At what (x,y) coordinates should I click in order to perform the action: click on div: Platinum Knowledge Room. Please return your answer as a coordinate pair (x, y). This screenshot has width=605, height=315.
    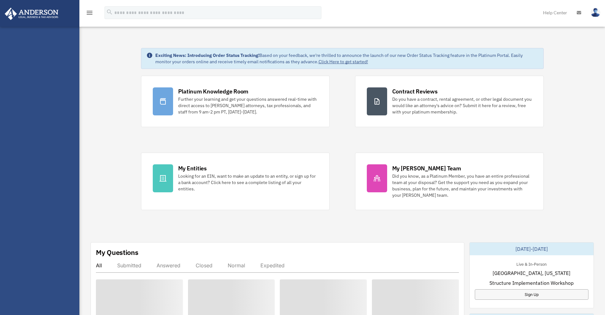
    Looking at the image, I should click on (213, 91).